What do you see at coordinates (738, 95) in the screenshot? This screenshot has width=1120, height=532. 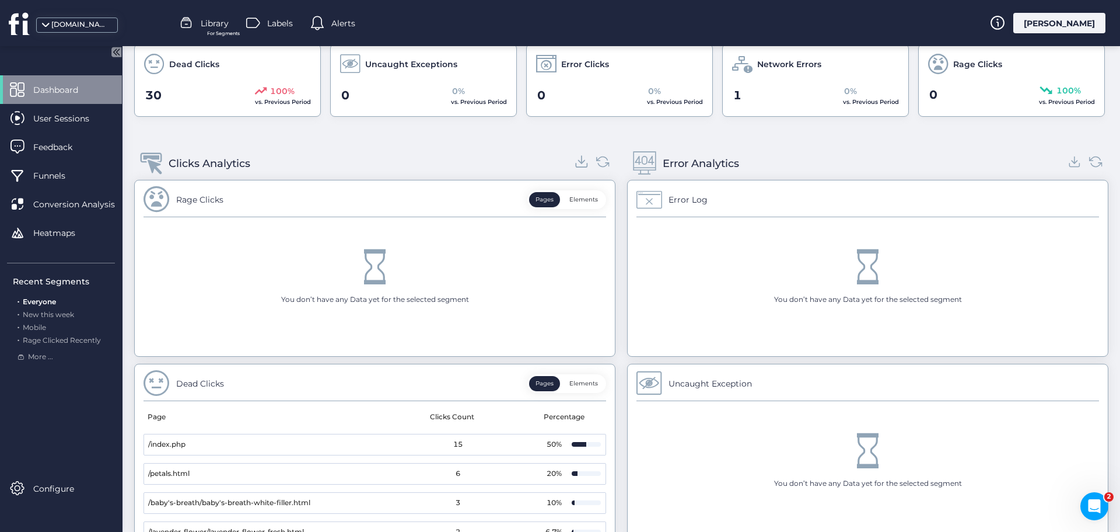 I see `span: 1` at bounding box center [738, 95].